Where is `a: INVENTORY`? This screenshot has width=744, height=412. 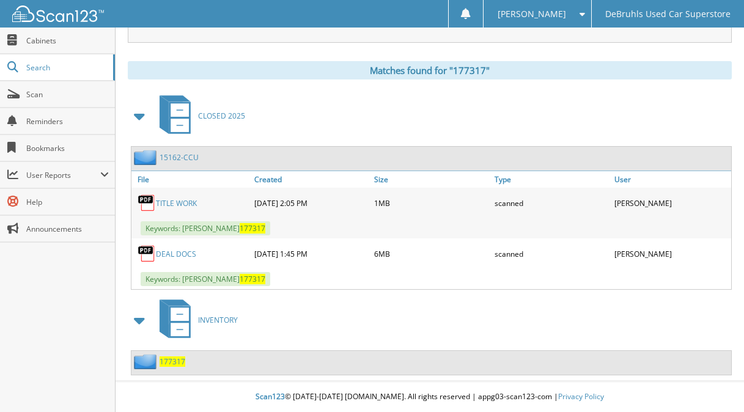
a: INVENTORY is located at coordinates (195, 320).